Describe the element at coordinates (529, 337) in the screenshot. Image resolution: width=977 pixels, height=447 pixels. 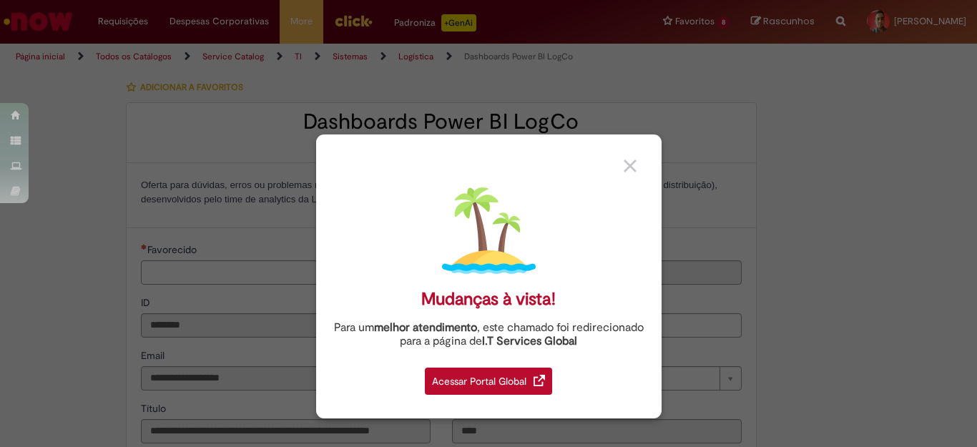
I see `a: I.T Services Global` at that location.